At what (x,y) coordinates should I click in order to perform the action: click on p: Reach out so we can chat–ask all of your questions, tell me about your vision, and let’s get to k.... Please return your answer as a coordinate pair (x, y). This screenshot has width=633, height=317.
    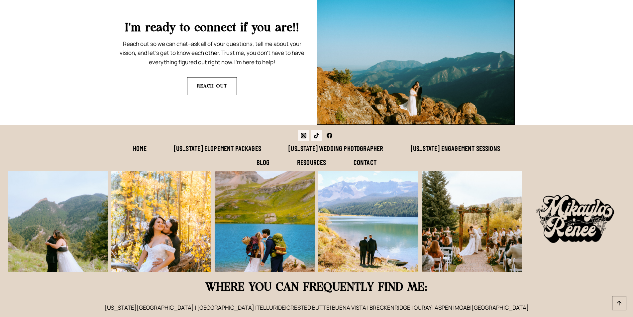
    Looking at the image, I should click on (212, 53).